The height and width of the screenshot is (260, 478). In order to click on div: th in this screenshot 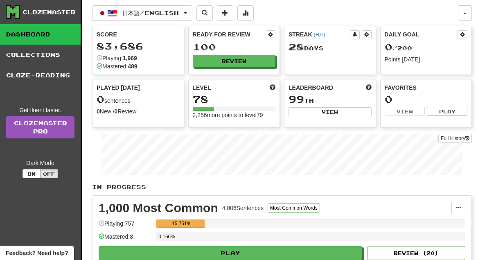, I will do `click(330, 99)`.